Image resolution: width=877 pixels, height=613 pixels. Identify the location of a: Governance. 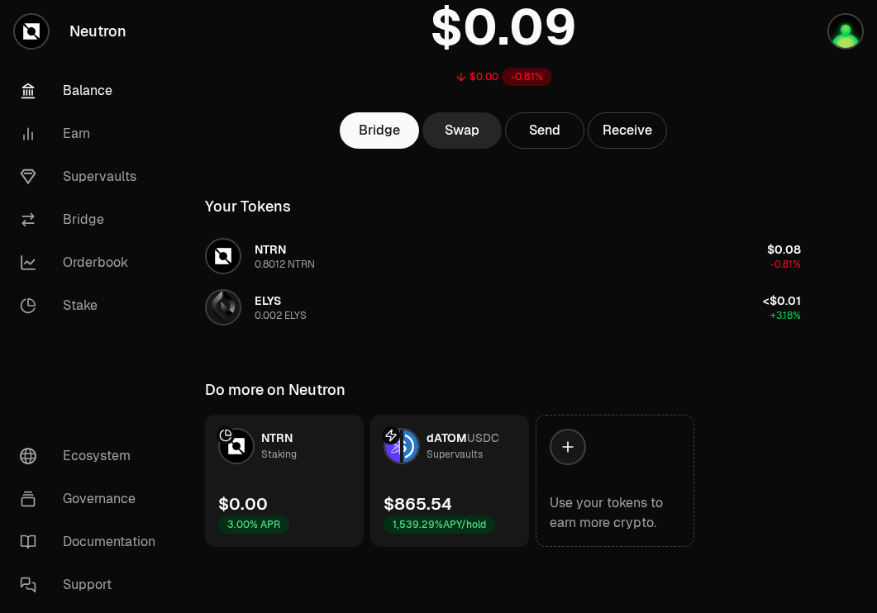
(93, 499).